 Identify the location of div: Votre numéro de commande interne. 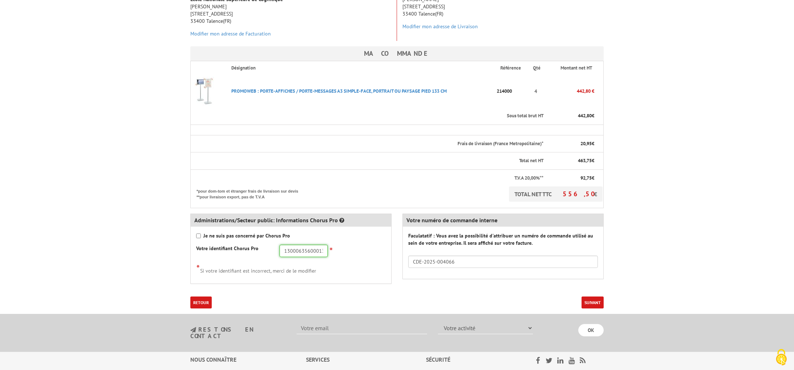
(503, 220).